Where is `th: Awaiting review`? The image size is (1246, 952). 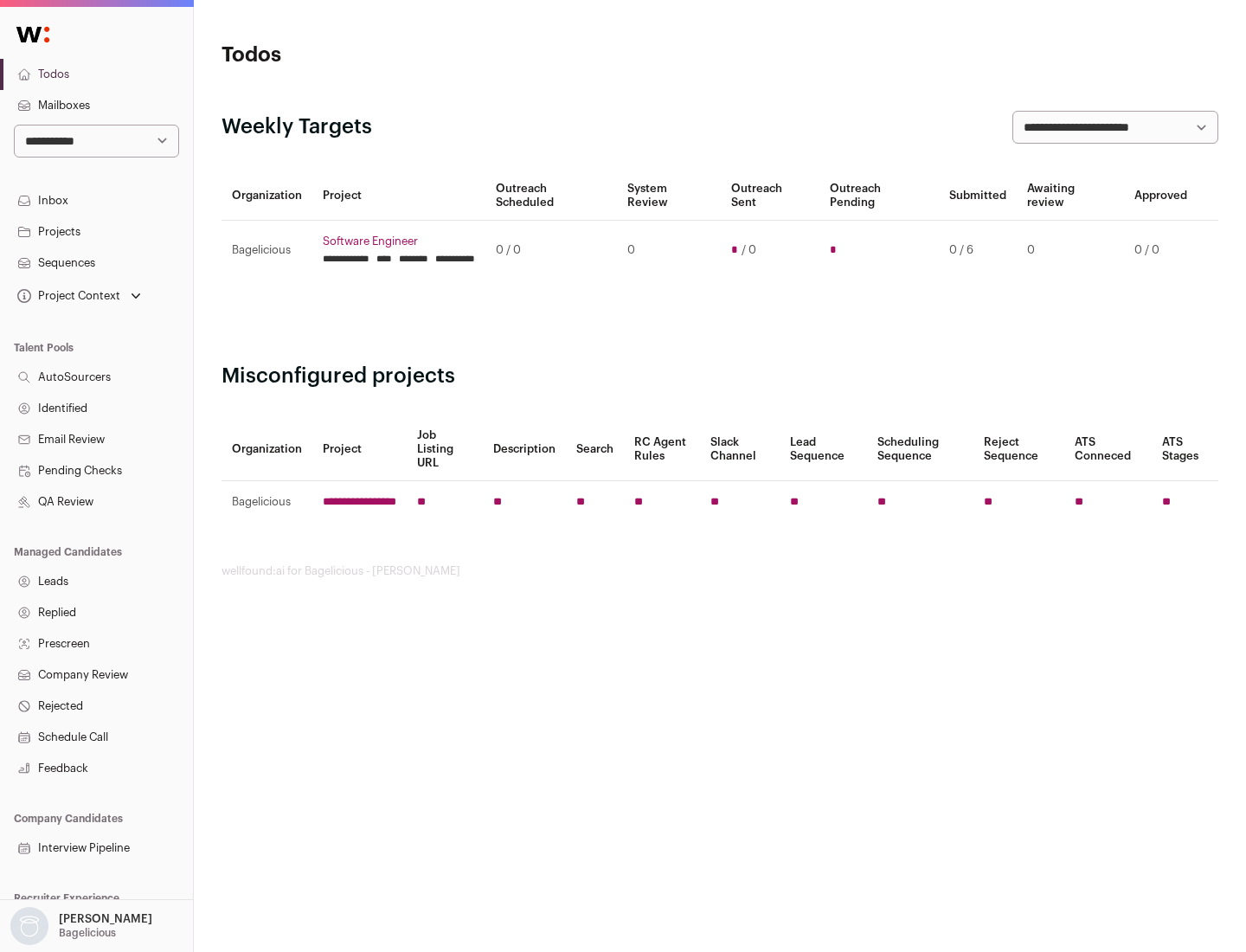 th: Awaiting review is located at coordinates (1071, 196).